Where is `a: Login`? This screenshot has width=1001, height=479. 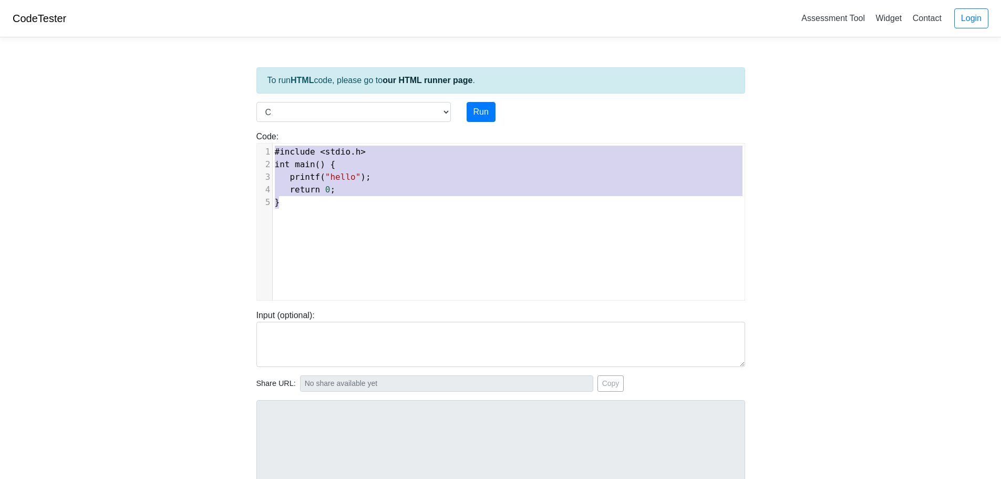
a: Login is located at coordinates (971, 18).